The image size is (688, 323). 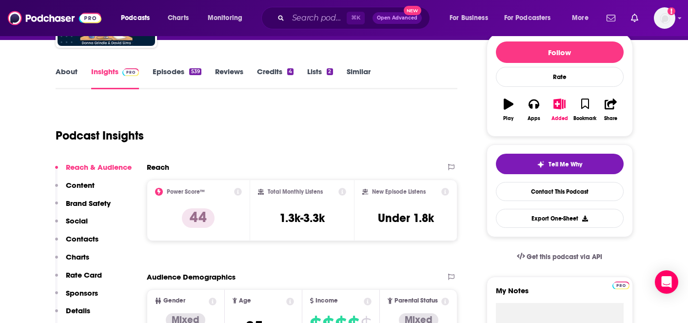 I want to click on h2: Reach, so click(x=158, y=167).